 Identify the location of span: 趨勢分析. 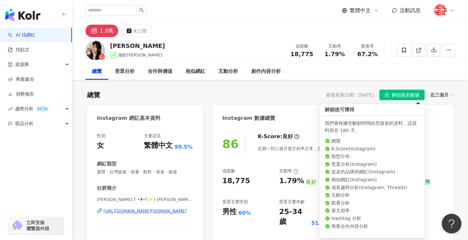
(32, 109).